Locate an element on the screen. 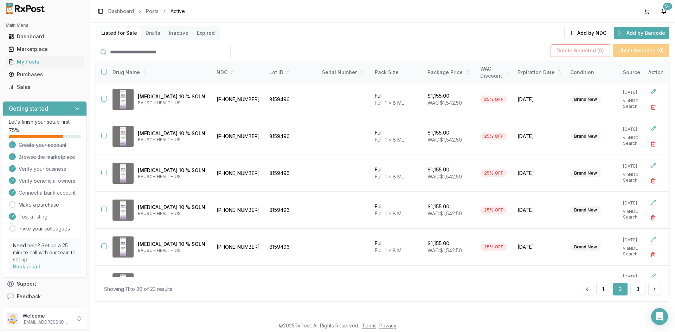 Image resolution: width=675 pixels, height=332 pixels. span: Verify beneficial owners is located at coordinates (47, 181).